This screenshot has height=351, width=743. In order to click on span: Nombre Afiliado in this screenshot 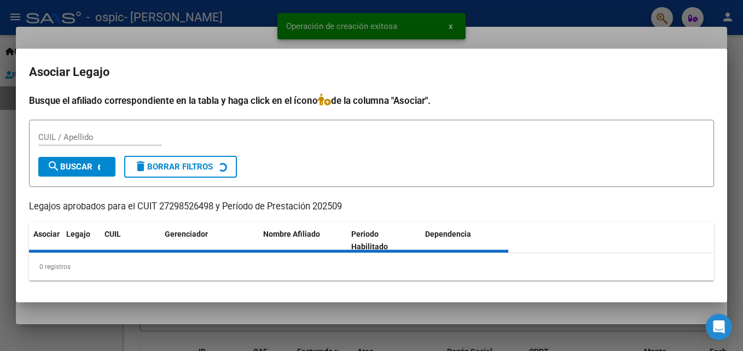, I will do `click(292, 234)`.